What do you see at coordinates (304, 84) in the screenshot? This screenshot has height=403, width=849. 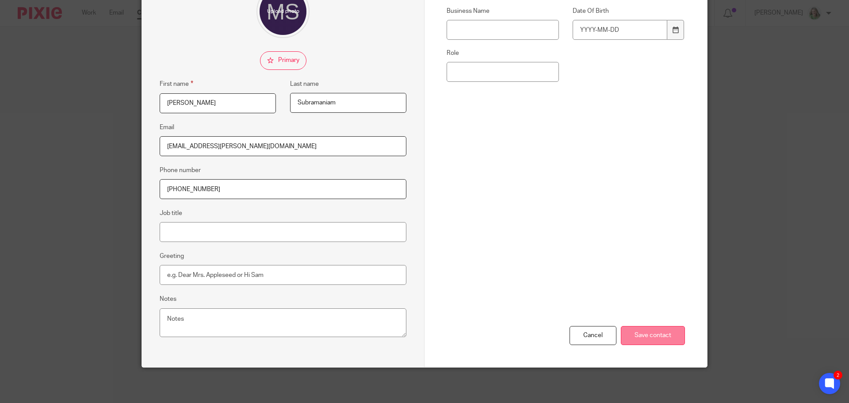 I see `label: Last name` at bounding box center [304, 84].